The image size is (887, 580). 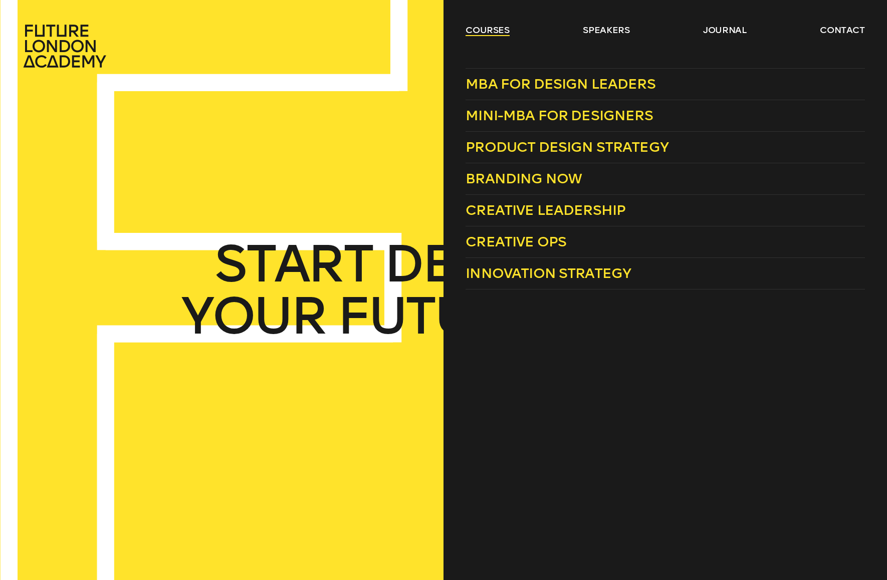 What do you see at coordinates (524, 178) in the screenshot?
I see `span: Branding Now` at bounding box center [524, 178].